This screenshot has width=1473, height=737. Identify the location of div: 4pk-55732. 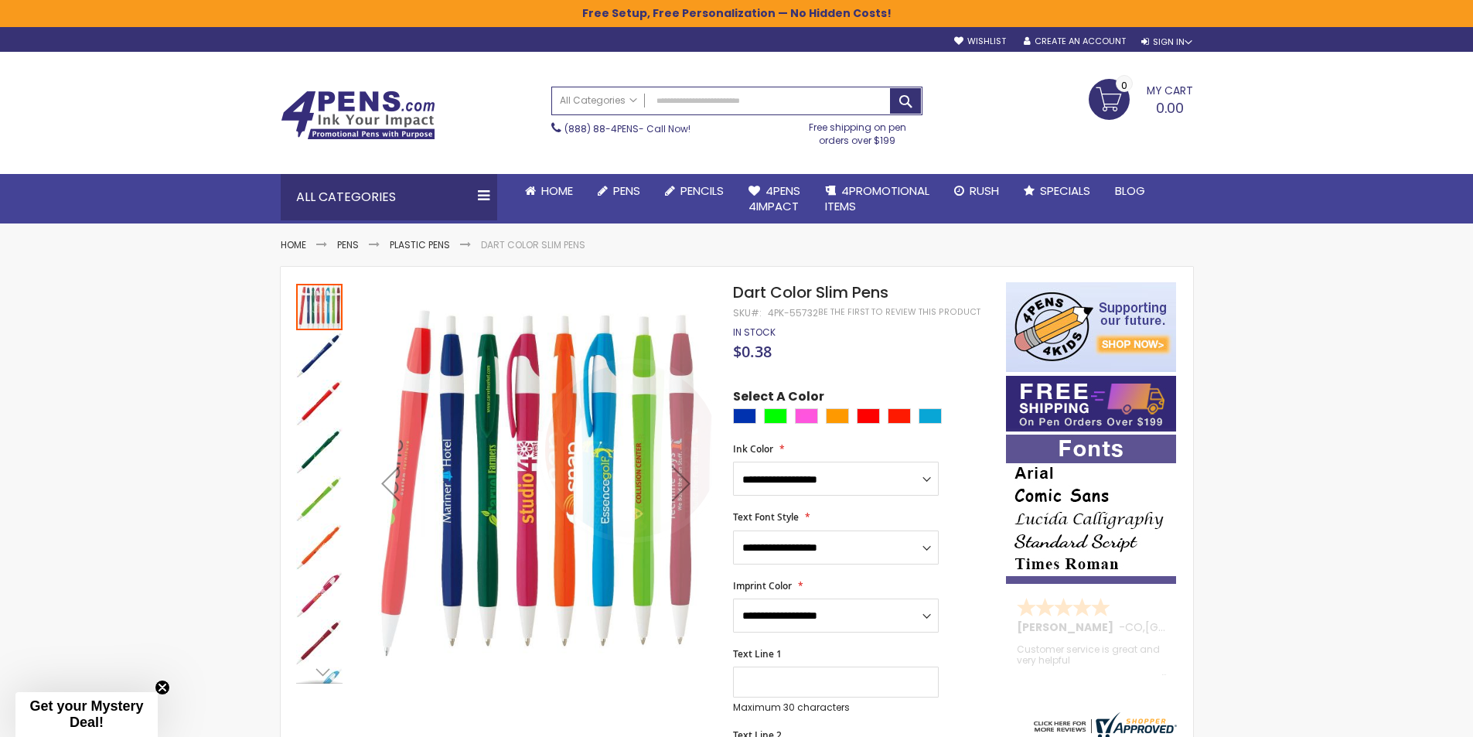
(792, 313).